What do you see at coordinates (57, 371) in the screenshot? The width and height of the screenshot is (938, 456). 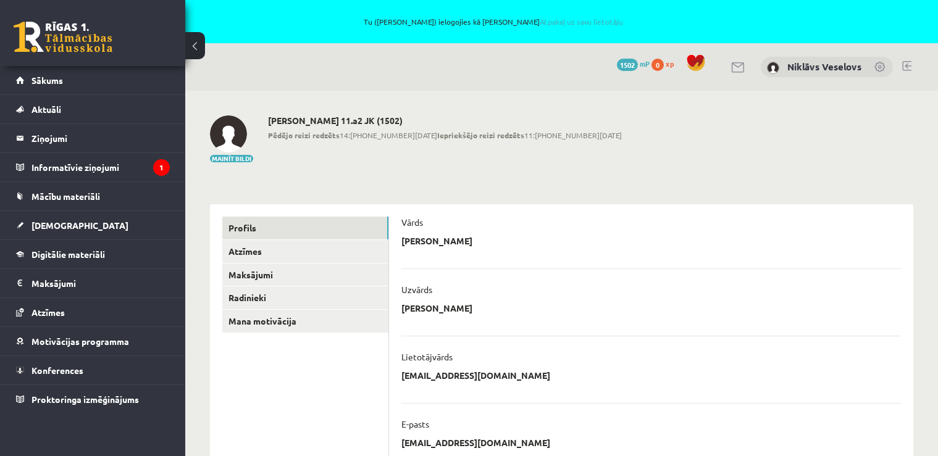 I see `span: Konferences` at bounding box center [57, 371].